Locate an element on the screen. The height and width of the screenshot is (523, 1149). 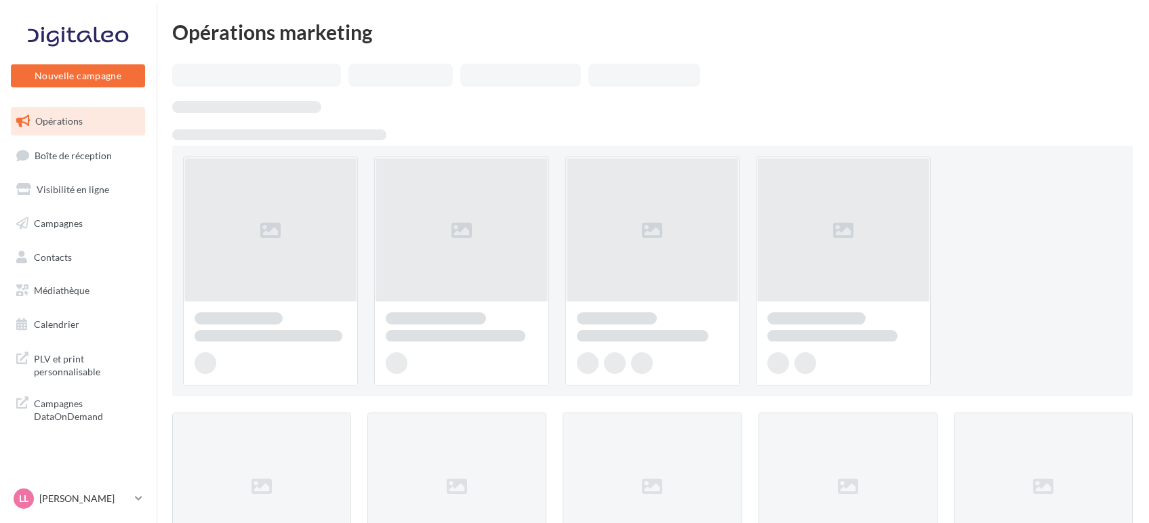
a: Opérations is located at coordinates (78, 121).